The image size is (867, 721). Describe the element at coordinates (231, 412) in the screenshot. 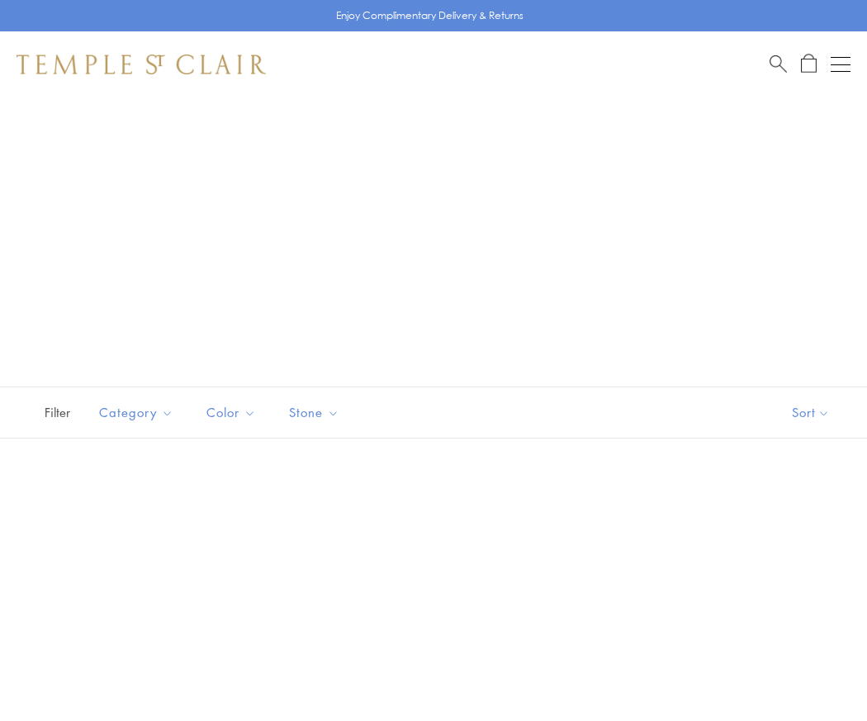

I see `button: Color` at that location.